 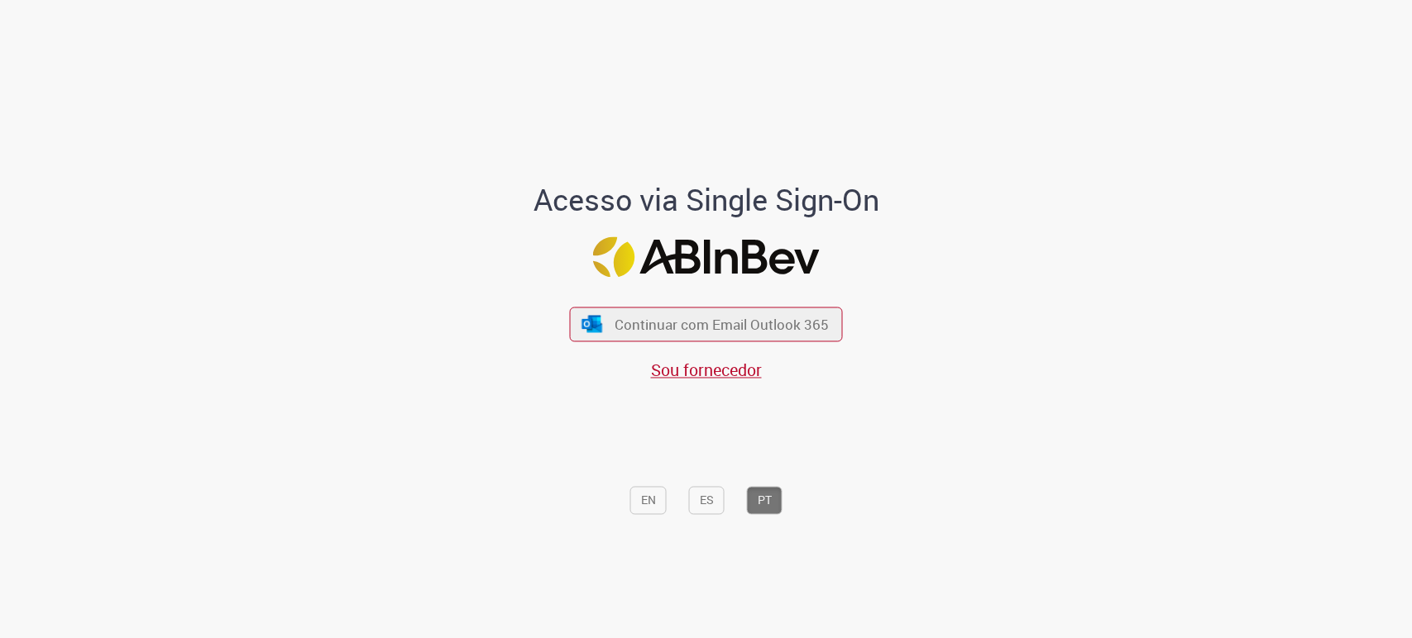 What do you see at coordinates (706, 501) in the screenshot?
I see `button: ES` at bounding box center [706, 501].